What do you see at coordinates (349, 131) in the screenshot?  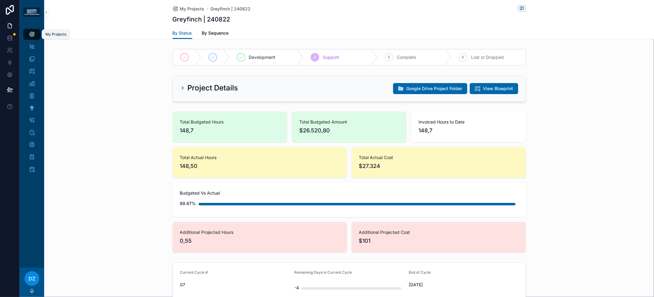 I see `span: $26.520,80` at bounding box center [349, 131].